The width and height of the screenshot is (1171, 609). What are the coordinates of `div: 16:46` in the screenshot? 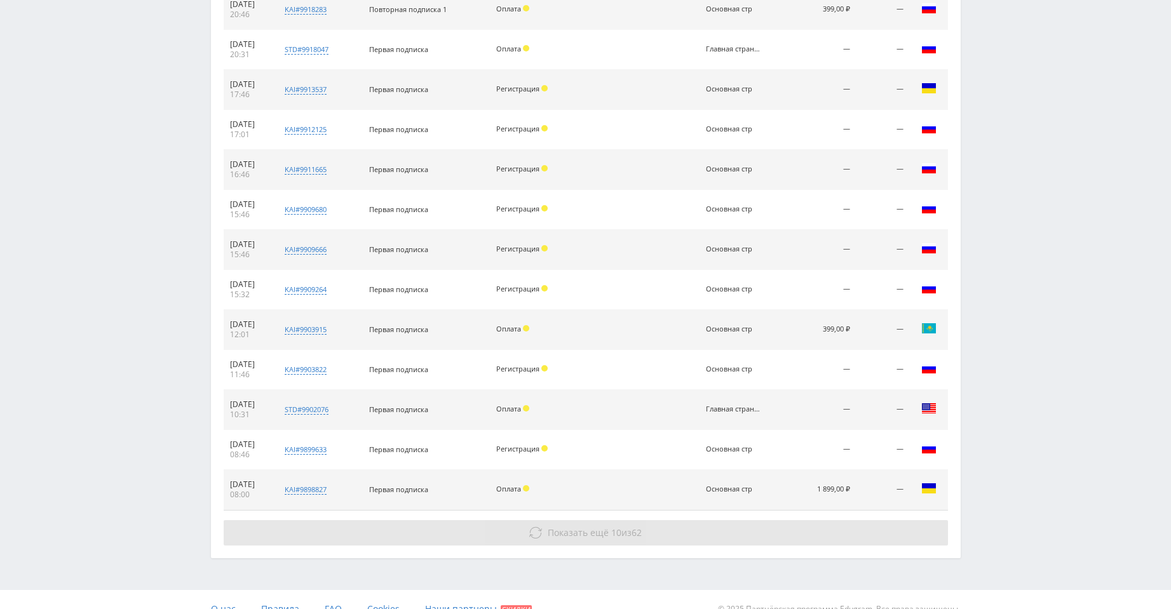 It's located at (248, 175).